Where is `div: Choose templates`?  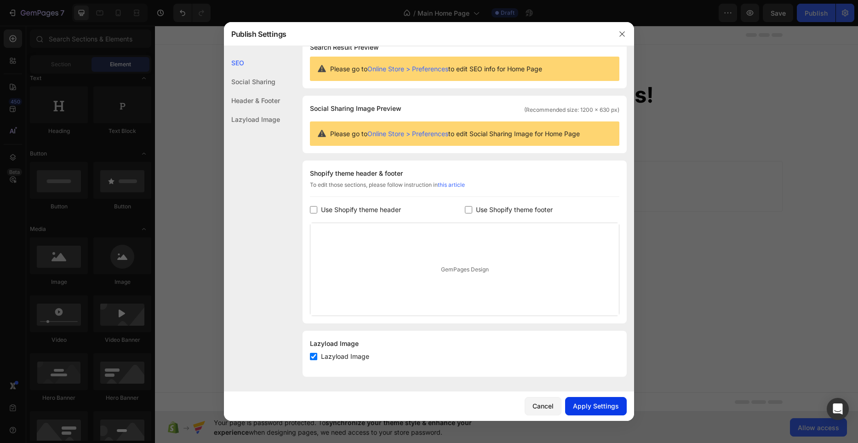
div: Choose templates is located at coordinates (280, 155).